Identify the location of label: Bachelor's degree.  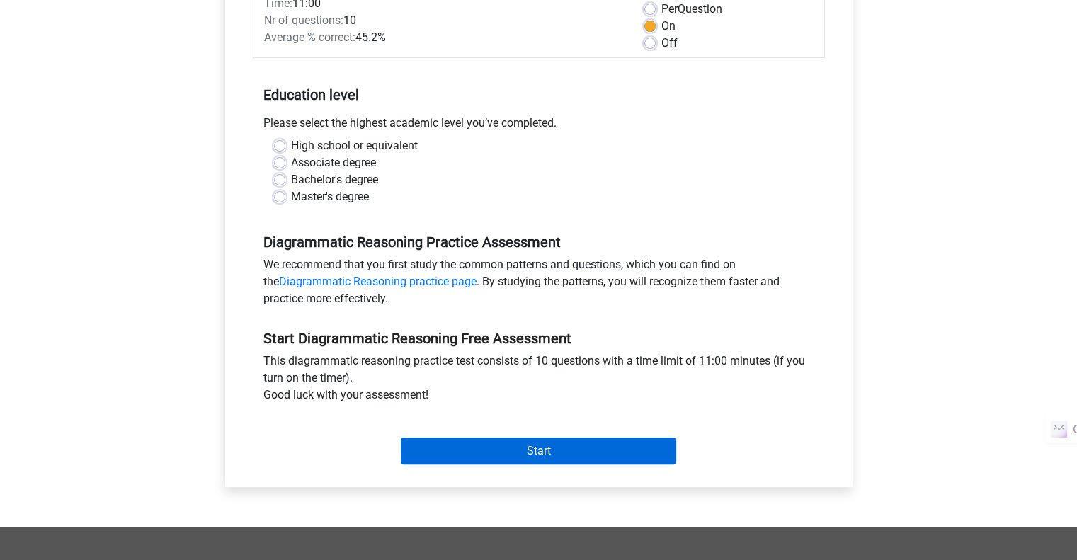
(334, 180).